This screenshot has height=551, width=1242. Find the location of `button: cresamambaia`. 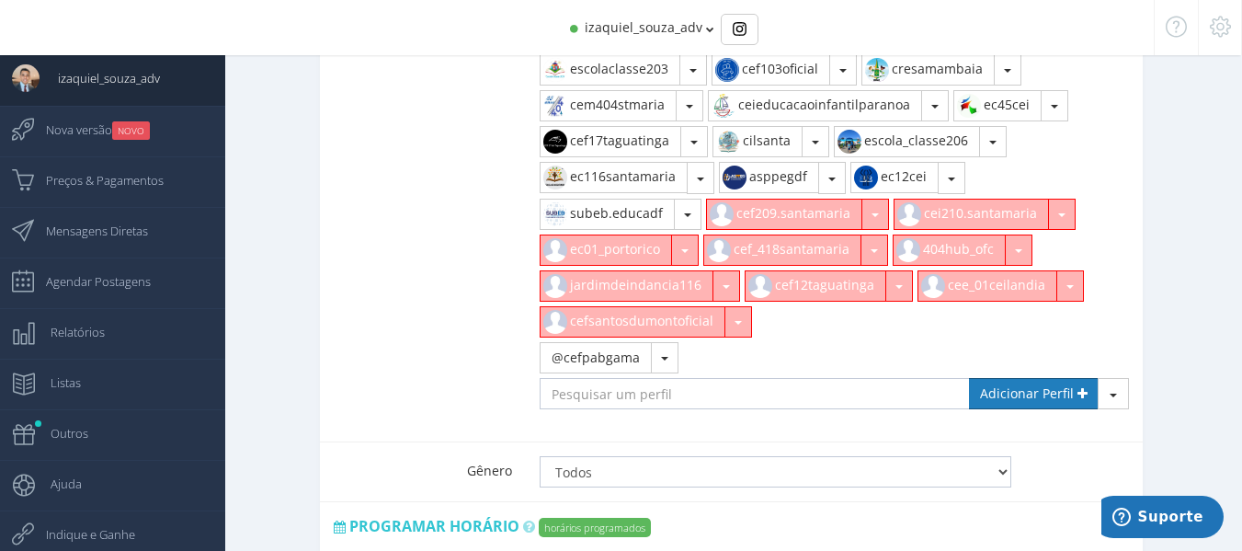

button: cresamambaia is located at coordinates (928, 70).